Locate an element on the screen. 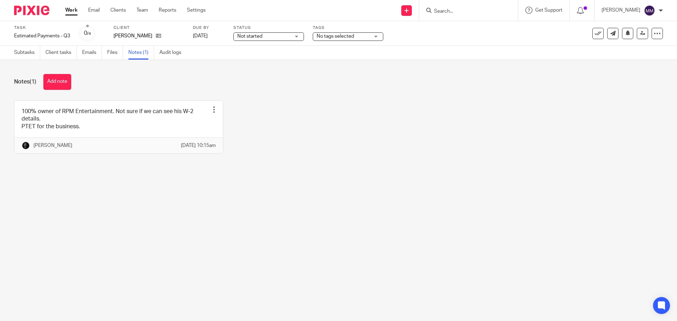 The height and width of the screenshot is (321, 677). a: Work is located at coordinates (71, 10).